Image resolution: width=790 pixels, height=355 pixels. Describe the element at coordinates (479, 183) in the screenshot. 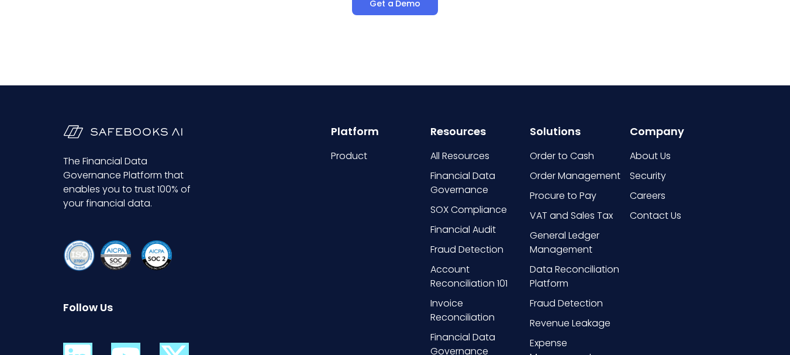

I see `a: Financial Data Governance` at that location.